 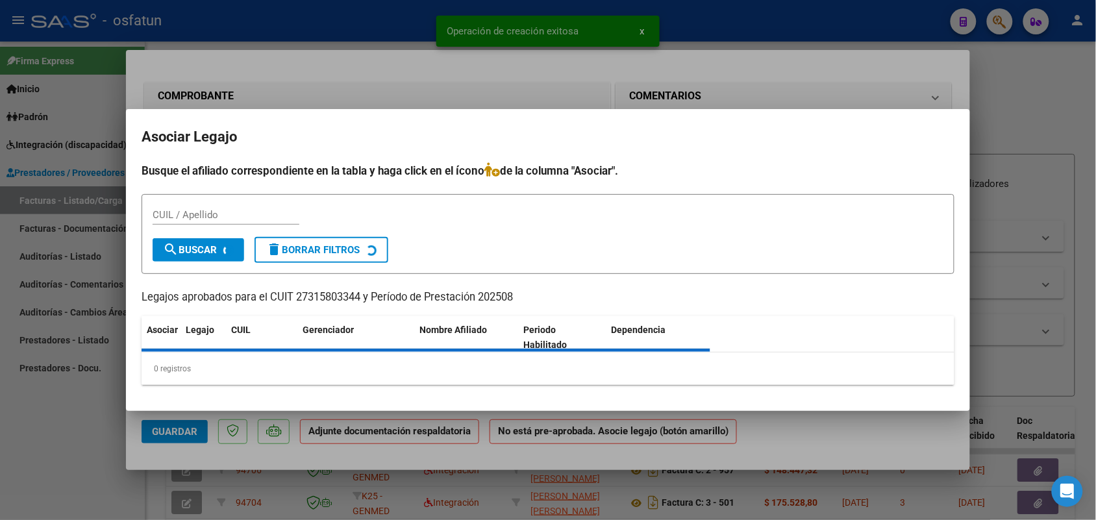 What do you see at coordinates (328, 330) in the screenshot?
I see `span: Gerenciador` at bounding box center [328, 330].